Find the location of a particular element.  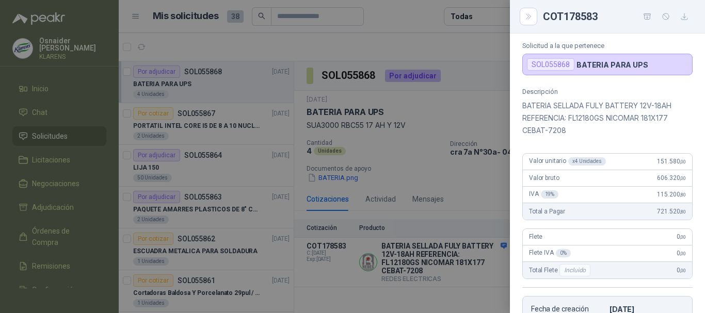

span: IVA is located at coordinates (543, 194).